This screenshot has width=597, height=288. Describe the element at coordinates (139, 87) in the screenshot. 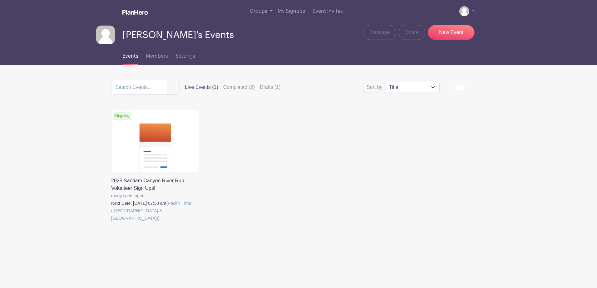

I see `input: Search Events...` at that location.